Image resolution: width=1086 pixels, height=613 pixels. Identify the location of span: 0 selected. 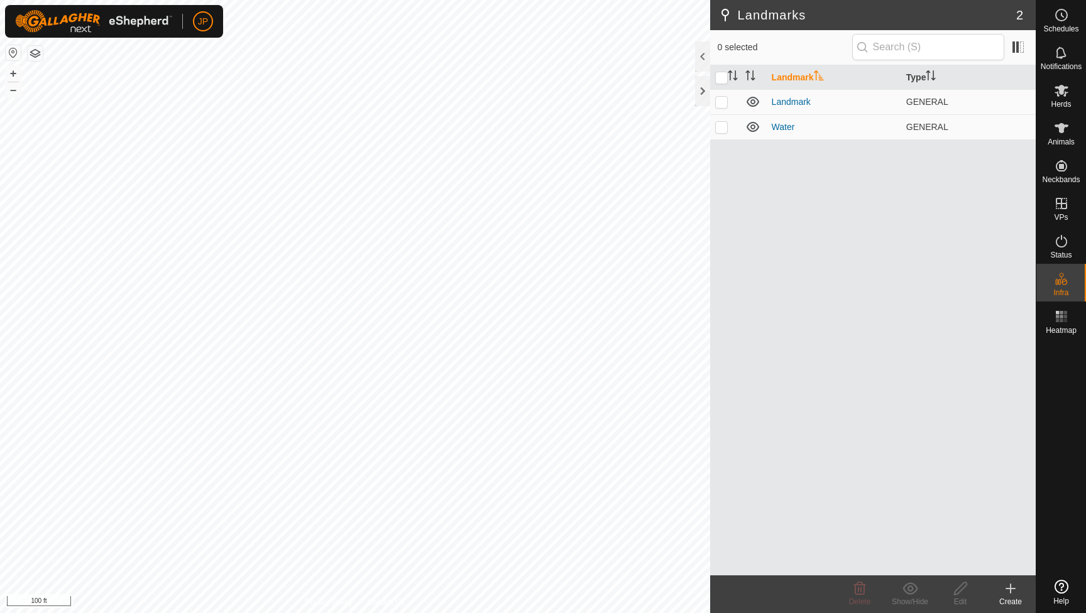
(785, 47).